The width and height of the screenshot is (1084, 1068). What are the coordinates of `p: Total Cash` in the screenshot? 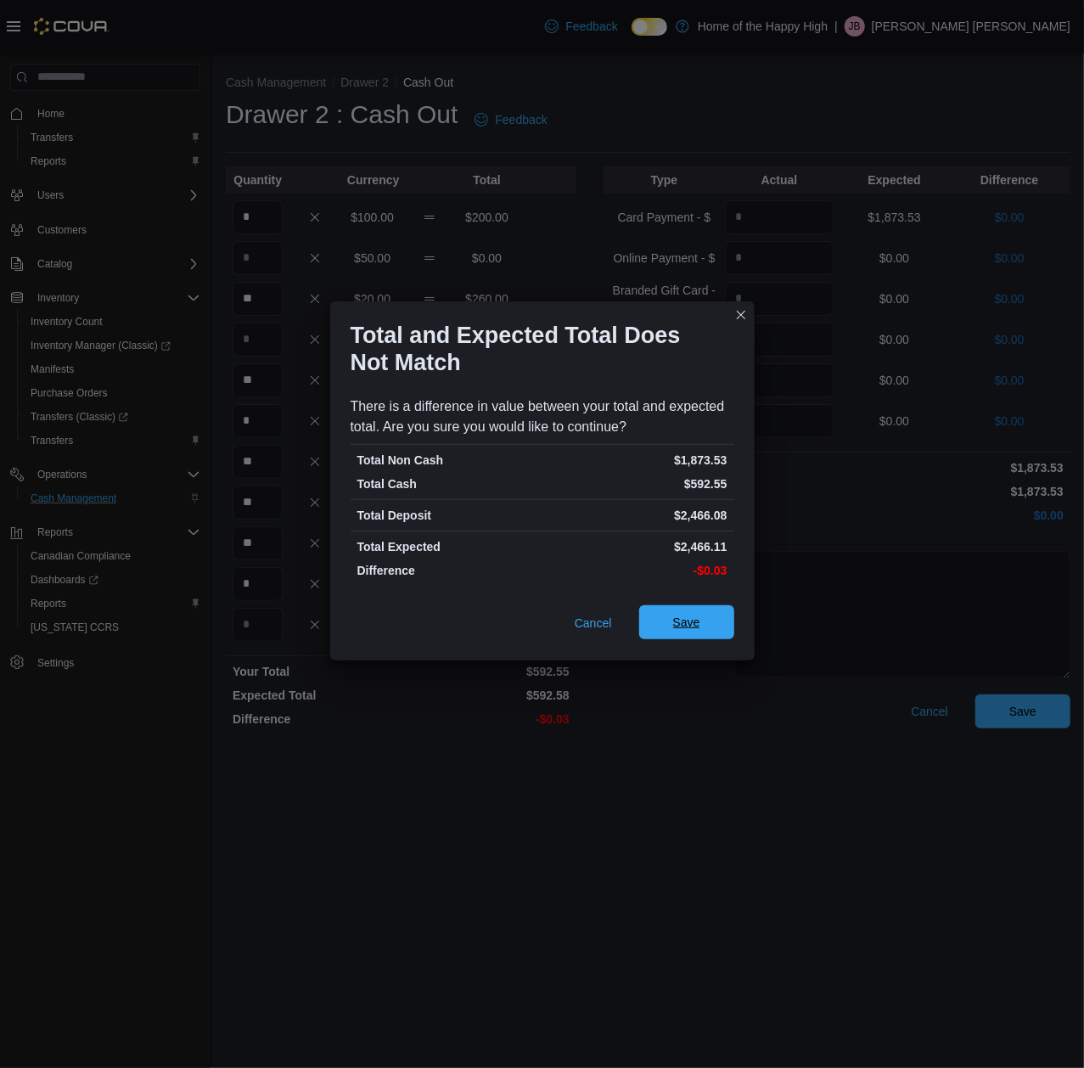 It's located at (448, 484).